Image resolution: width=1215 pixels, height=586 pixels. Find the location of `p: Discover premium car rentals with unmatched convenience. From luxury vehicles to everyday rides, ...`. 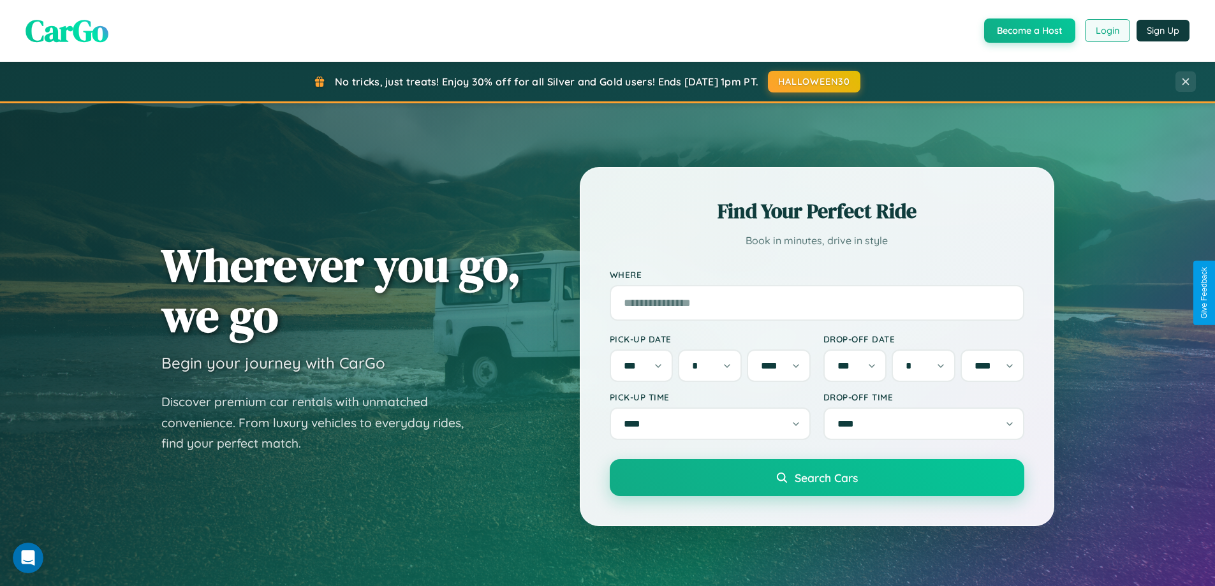

p: Discover premium car rentals with unmatched convenience. From luxury vehicles to everyday rides, ... is located at coordinates (321, 423).